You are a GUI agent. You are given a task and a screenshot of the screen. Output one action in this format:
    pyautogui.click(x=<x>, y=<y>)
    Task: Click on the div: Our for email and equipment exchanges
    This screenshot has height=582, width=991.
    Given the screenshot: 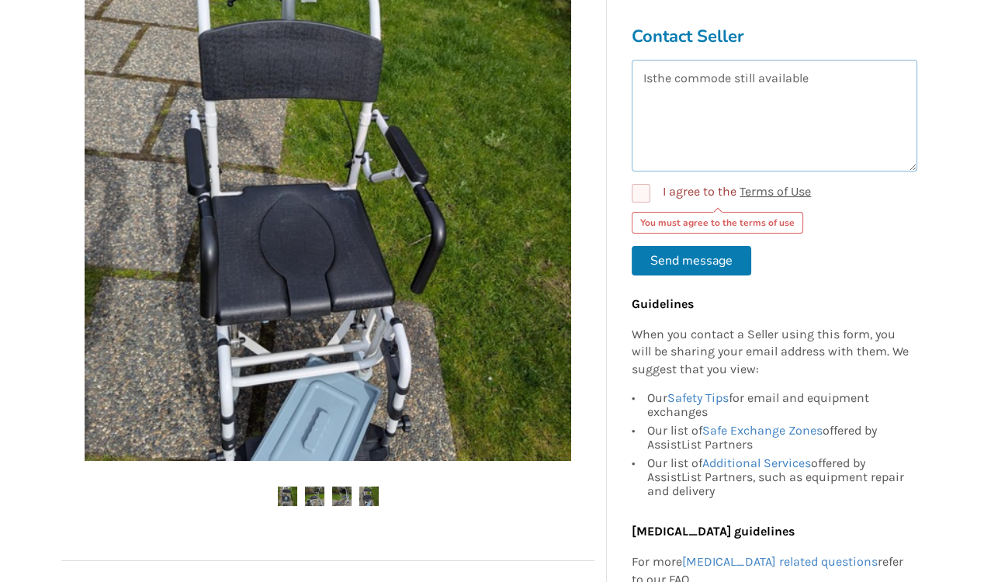 What is the action you would take?
    pyautogui.click(x=778, y=407)
    